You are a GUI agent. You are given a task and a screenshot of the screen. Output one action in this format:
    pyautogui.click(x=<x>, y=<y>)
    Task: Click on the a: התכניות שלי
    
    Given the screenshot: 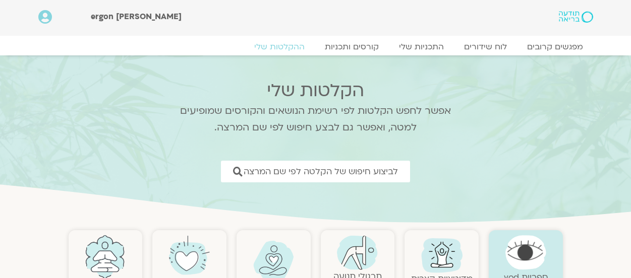 What is the action you would take?
    pyautogui.click(x=421, y=47)
    